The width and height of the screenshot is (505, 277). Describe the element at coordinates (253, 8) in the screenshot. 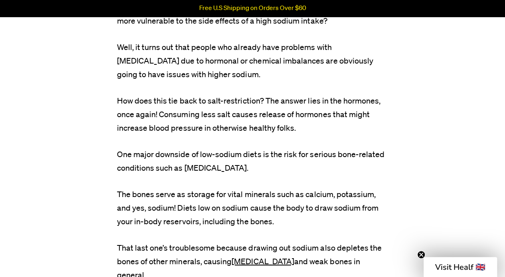

I see `p: Free U.S Shipping on Orders Over $60` at that location.